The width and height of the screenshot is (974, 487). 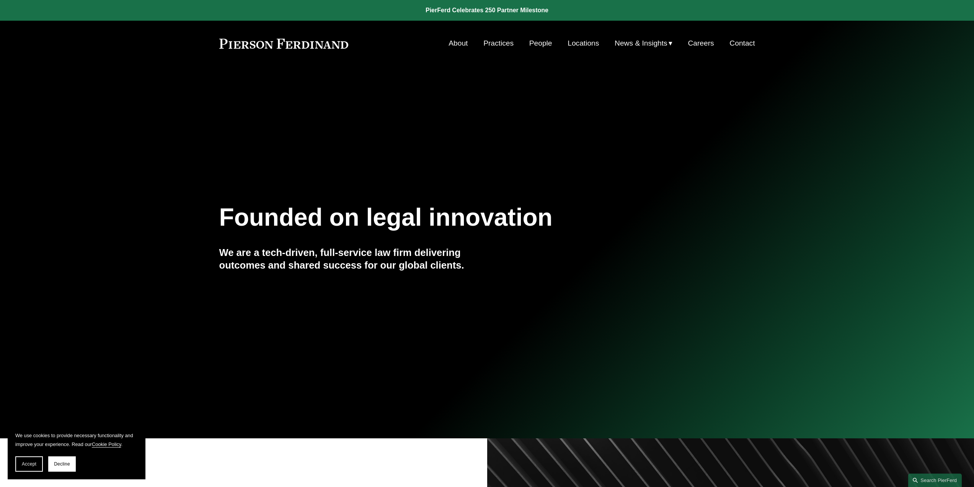 What do you see at coordinates (644, 43) in the screenshot?
I see `a: folder dropdown` at bounding box center [644, 43].